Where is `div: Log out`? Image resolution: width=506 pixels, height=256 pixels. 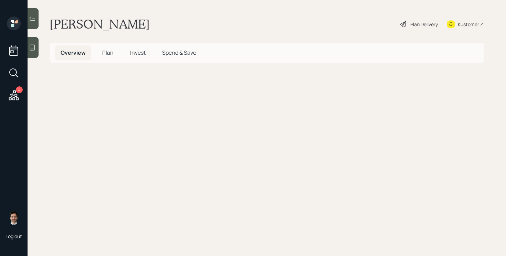
div: Log out is located at coordinates (14, 236).